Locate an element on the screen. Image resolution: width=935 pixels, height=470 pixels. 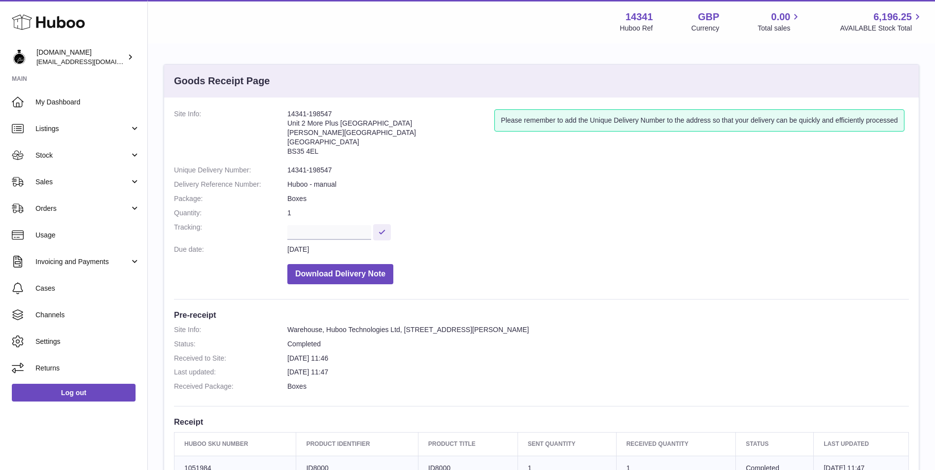
span: AVAILABLE Stock Total is located at coordinates (881, 28).